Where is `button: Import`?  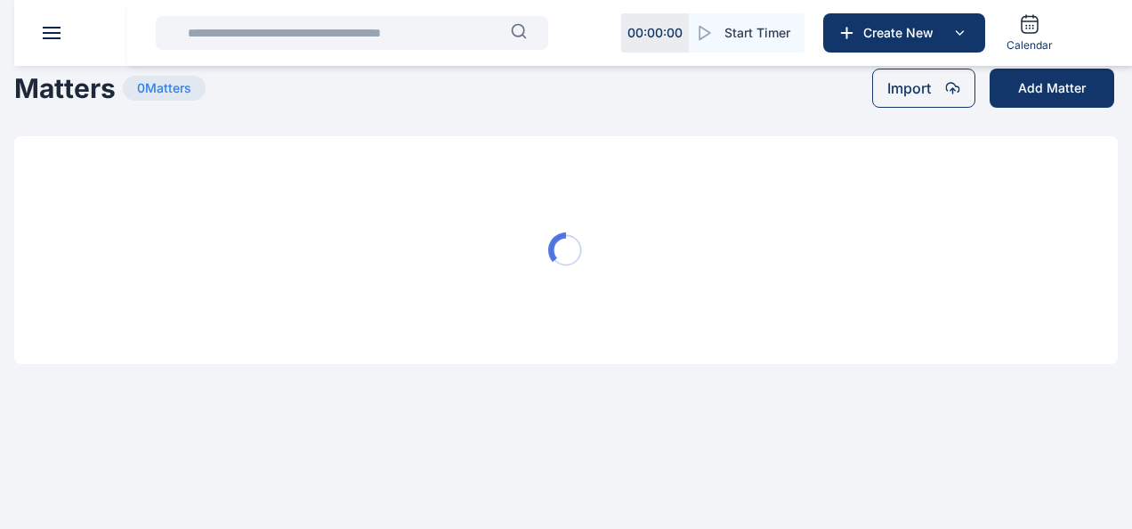
button: Import is located at coordinates (924, 88).